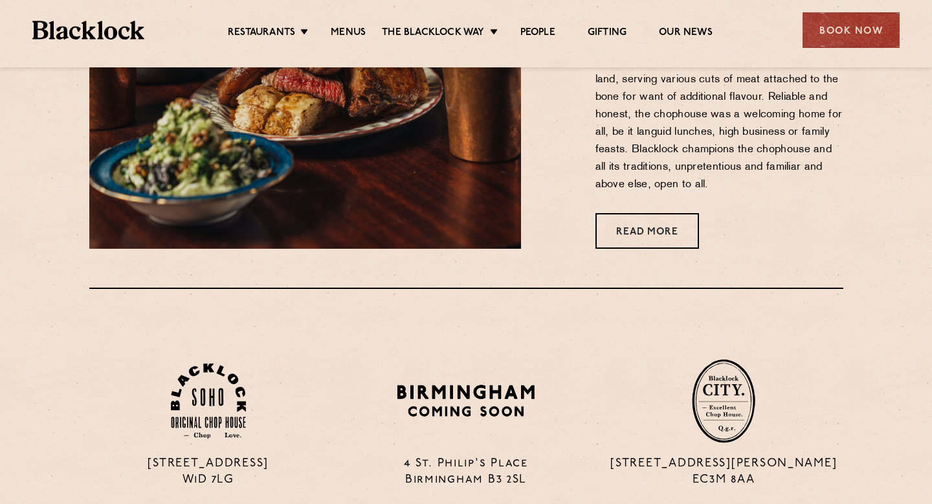 The image size is (932, 504). Describe the element at coordinates (538, 34) in the screenshot. I see `a: People` at that location.